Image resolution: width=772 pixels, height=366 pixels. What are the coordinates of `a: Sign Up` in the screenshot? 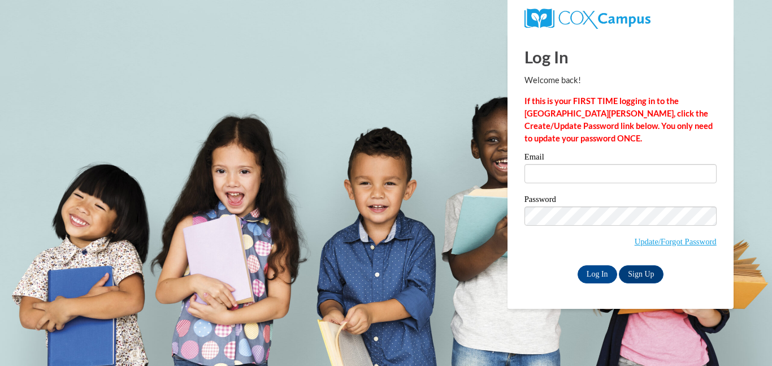 It's located at (641, 274).